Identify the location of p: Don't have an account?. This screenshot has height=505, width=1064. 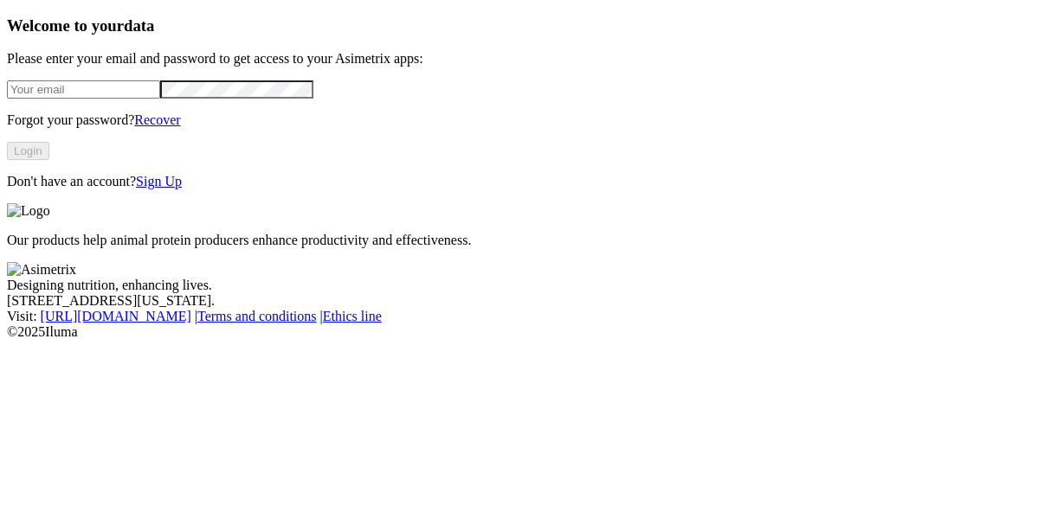
(531, 182).